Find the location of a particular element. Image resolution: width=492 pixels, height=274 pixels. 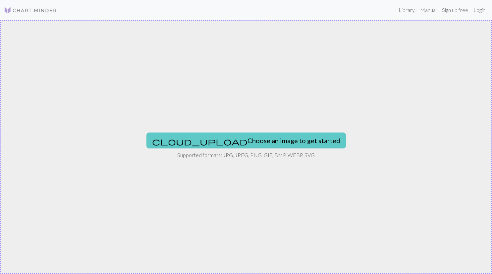

img: Logo is located at coordinates (30, 10).